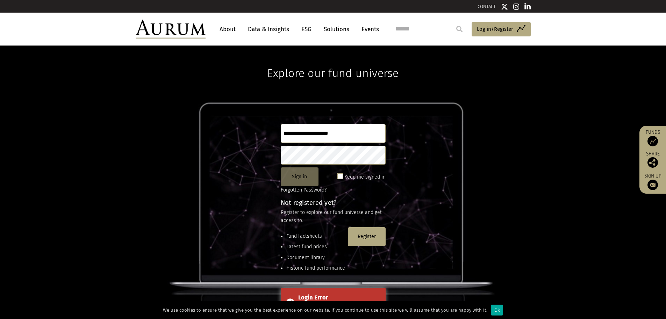 This screenshot has width=666, height=319. Describe the element at coordinates (333, 202) in the screenshot. I see `h4: Not registered yet?` at that location.